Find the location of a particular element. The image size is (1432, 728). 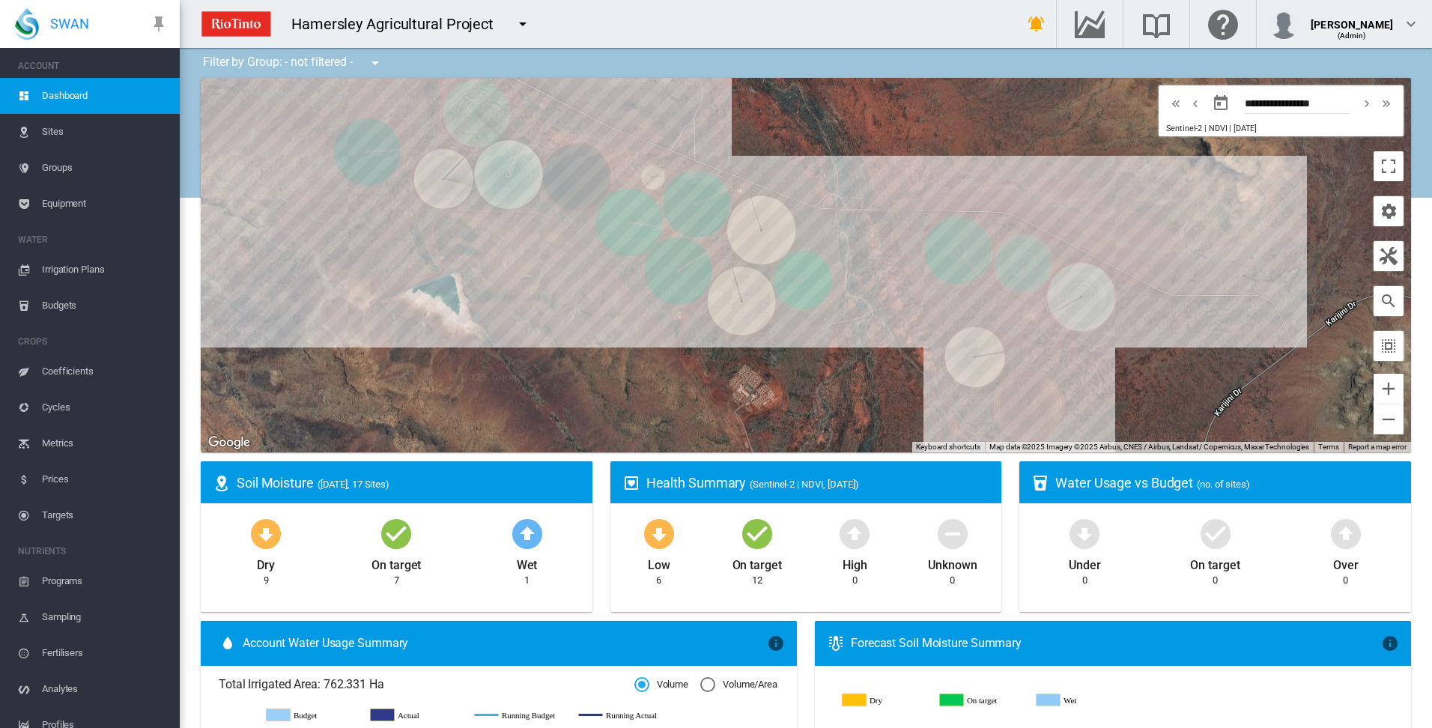

div: Unknown is located at coordinates (952, 563).